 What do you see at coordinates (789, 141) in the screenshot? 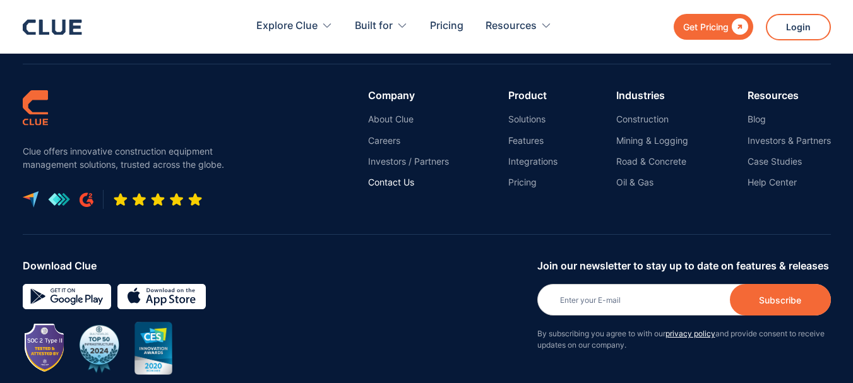
I see `a: Investors & Partners` at bounding box center [789, 141].